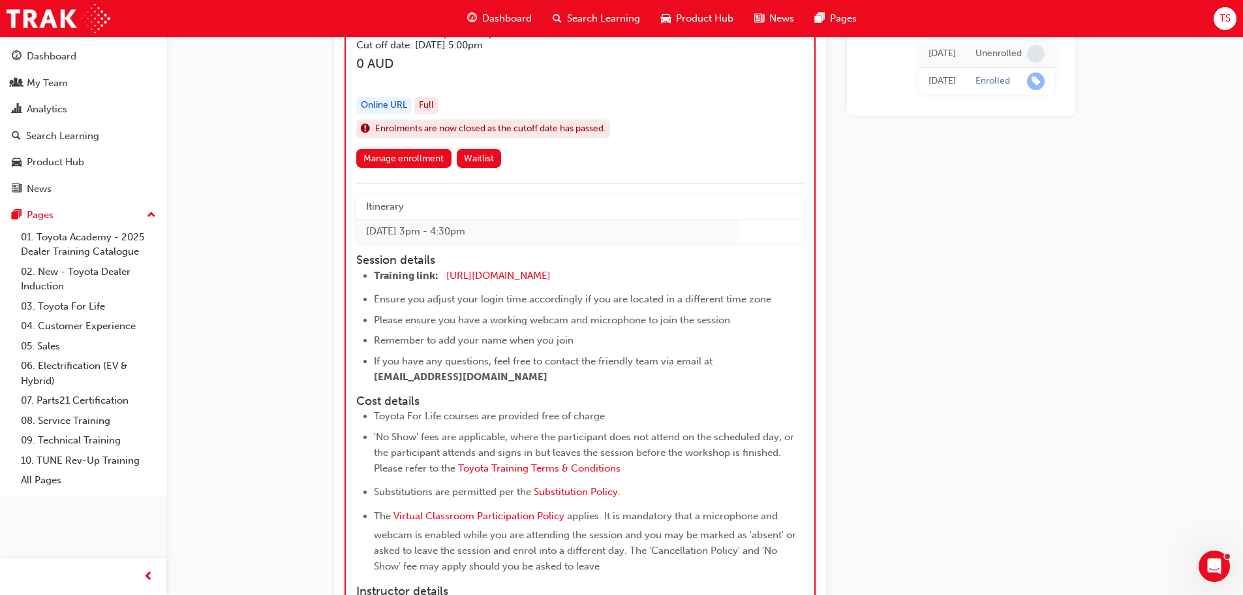 This screenshot has height=595, width=1243. I want to click on a: pages-iconPages, so click(836, 18).